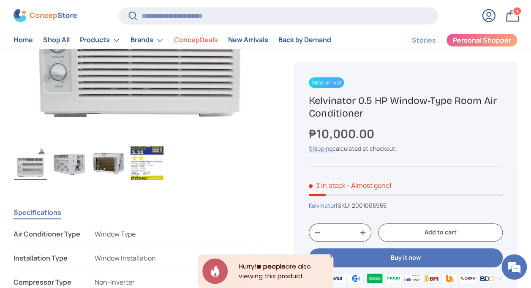 This screenshot has width=531, height=288. What do you see at coordinates (374, 278) in the screenshot?
I see `img: grabpay` at bounding box center [374, 278].